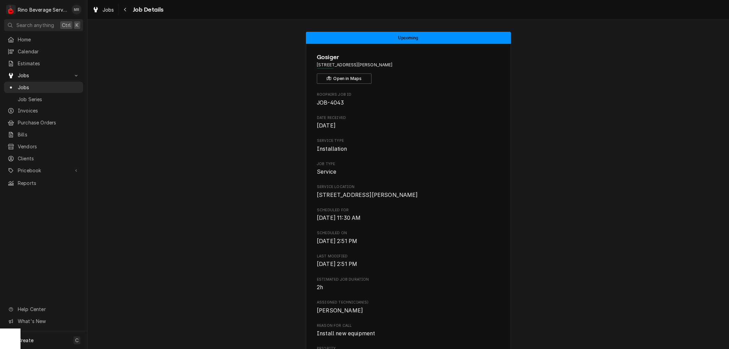  I want to click on span: What's New, so click(48, 321).